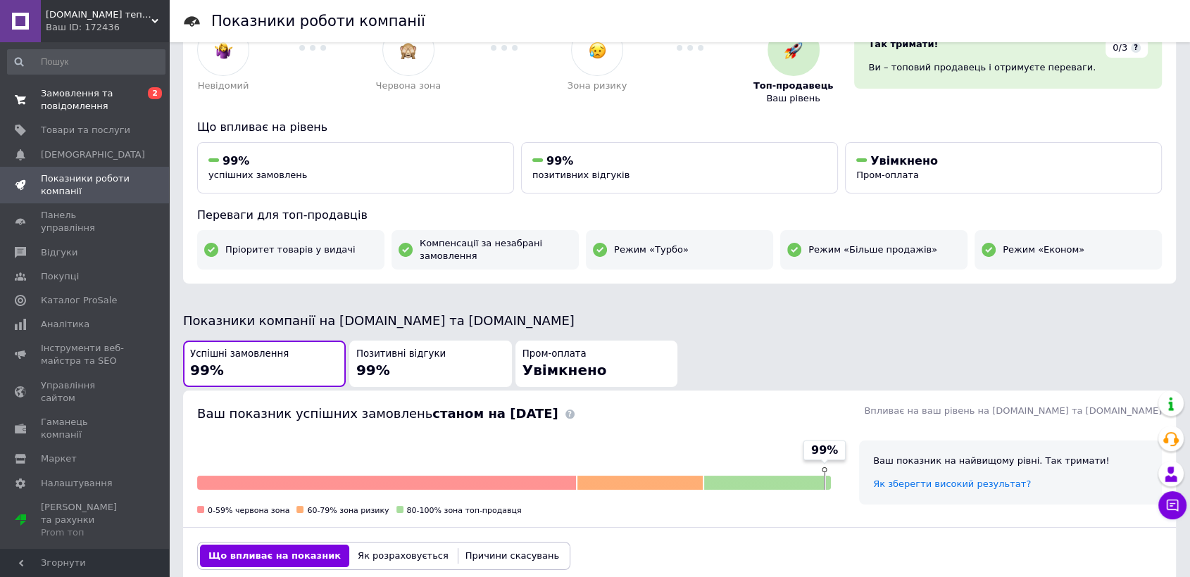 The width and height of the screenshot is (1190, 577). What do you see at coordinates (264, 364) in the screenshot?
I see `button: Успішні замовлення99%` at bounding box center [264, 364].